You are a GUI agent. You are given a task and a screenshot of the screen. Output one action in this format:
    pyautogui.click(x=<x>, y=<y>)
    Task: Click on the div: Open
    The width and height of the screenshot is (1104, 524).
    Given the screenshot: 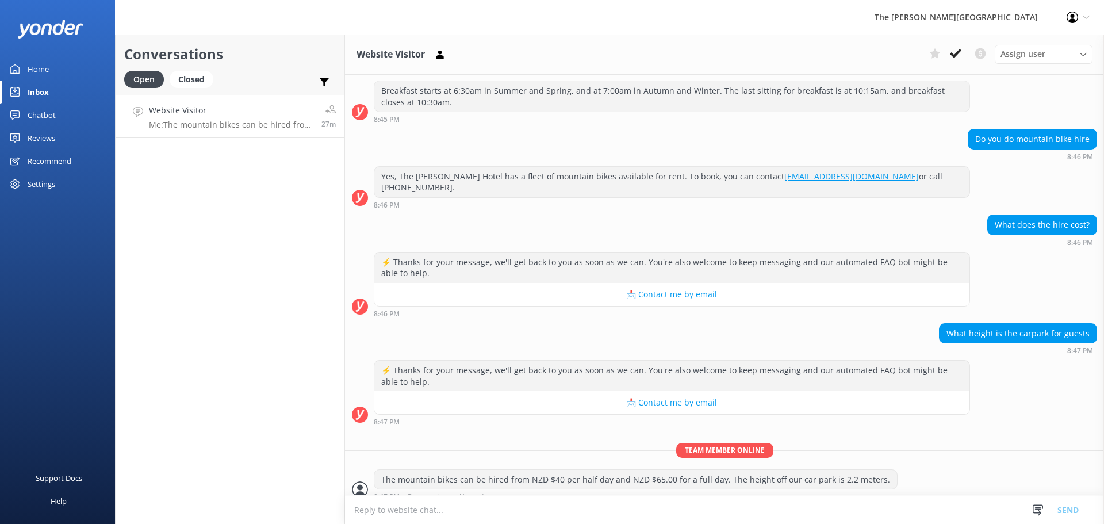 What is the action you would take?
    pyautogui.click(x=144, y=79)
    